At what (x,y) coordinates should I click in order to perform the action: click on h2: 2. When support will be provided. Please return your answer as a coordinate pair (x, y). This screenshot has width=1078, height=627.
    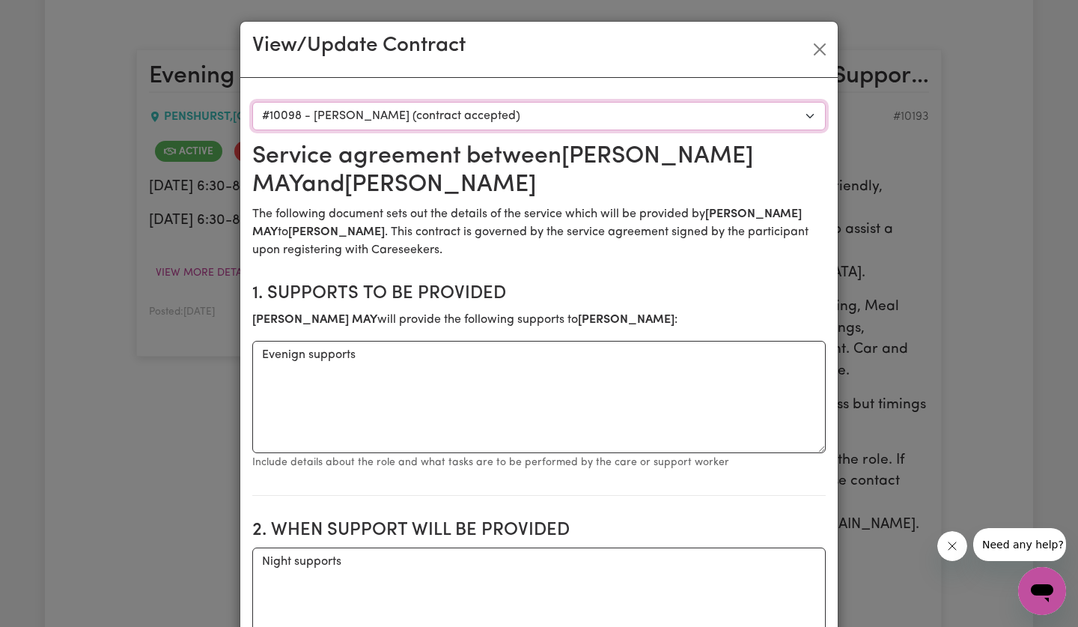
    Looking at the image, I should click on (539, 530).